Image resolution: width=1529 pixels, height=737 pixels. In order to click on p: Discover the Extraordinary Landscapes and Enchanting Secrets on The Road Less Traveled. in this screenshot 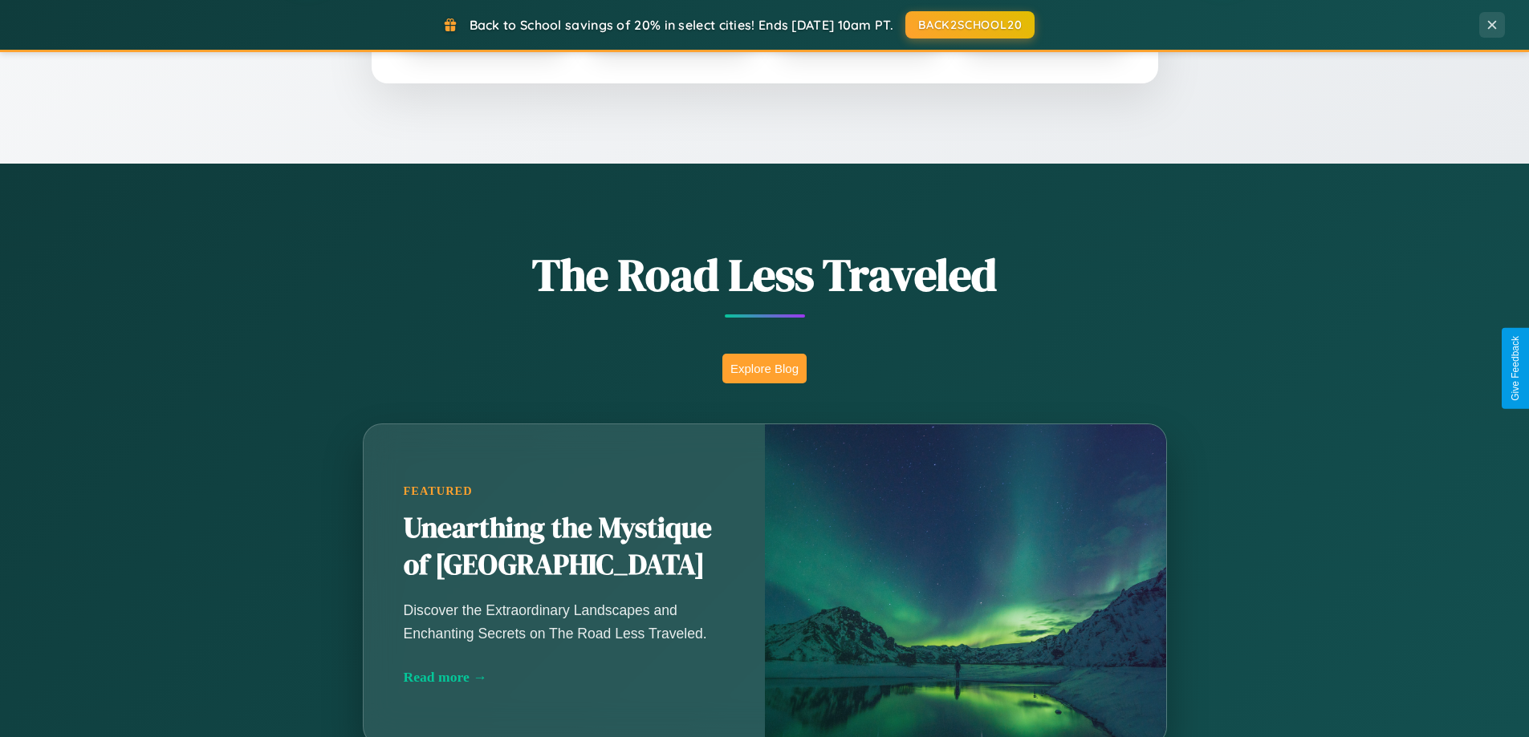, I will do `click(564, 622)`.